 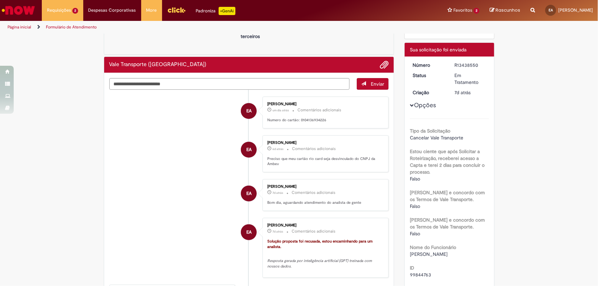 What do you see at coordinates (384, 65) in the screenshot?
I see `button: Adicionar anexos` at bounding box center [384, 65].